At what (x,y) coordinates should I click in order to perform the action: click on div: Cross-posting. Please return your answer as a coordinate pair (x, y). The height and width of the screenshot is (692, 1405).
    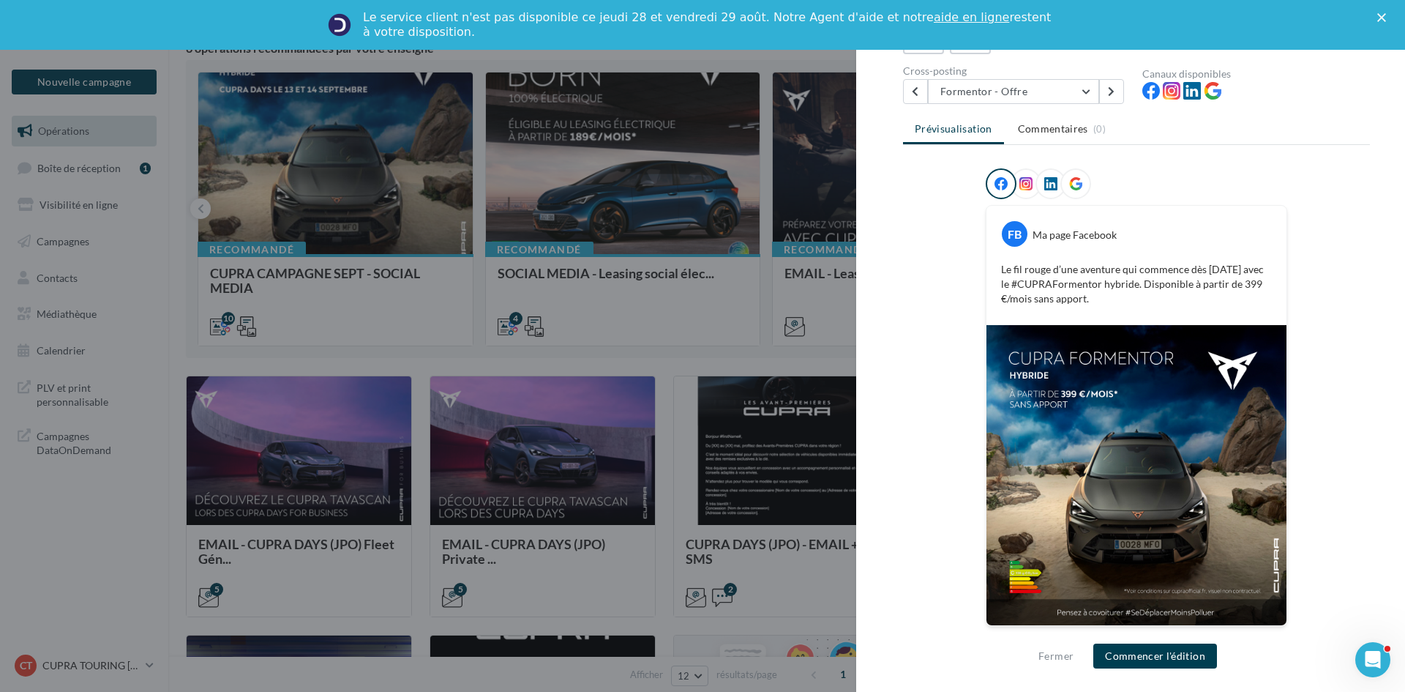
    Looking at the image, I should click on (1017, 71).